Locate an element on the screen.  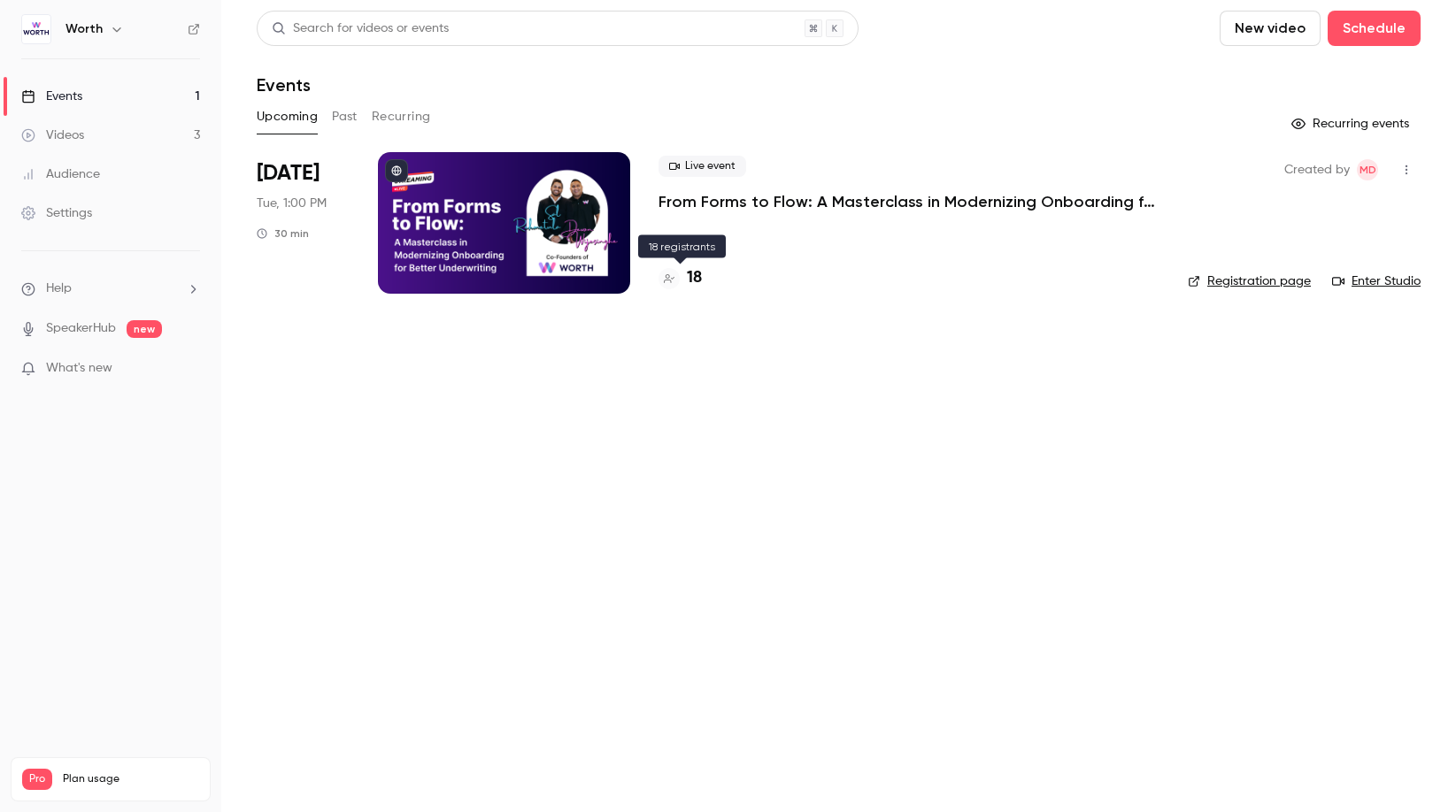
a: SpeakerHub is located at coordinates (81, 328).